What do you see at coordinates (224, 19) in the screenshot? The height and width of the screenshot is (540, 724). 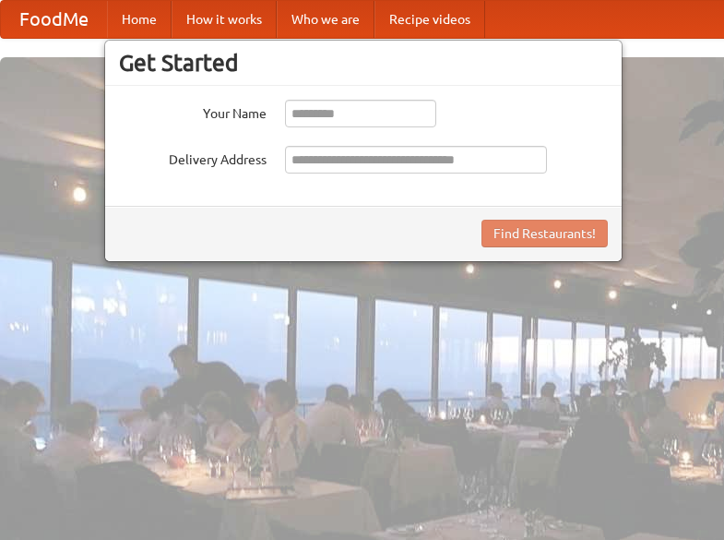 I see `a: How it works` at bounding box center [224, 19].